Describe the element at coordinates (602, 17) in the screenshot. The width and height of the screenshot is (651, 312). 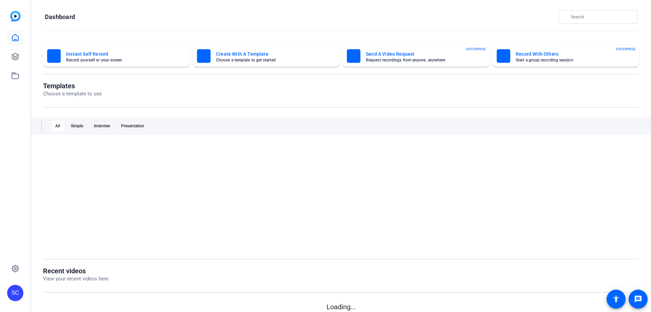
I see `input: Search` at that location.